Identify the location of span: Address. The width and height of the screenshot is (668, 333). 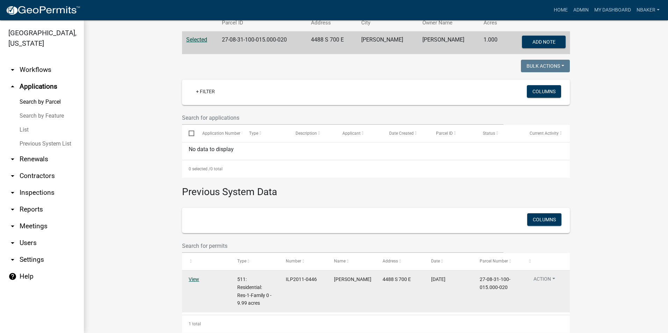
(390, 261).